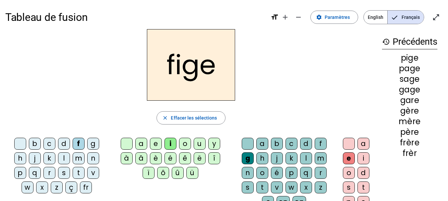 The image size is (448, 201). What do you see at coordinates (375, 17) in the screenshot?
I see `span: English` at bounding box center [375, 17].